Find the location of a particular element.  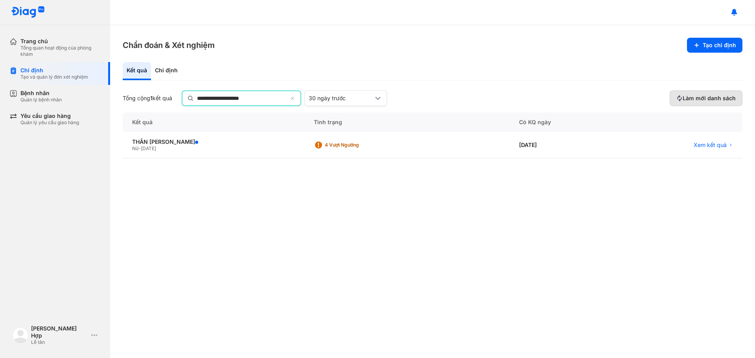

div: Tình trạng is located at coordinates (407, 122).